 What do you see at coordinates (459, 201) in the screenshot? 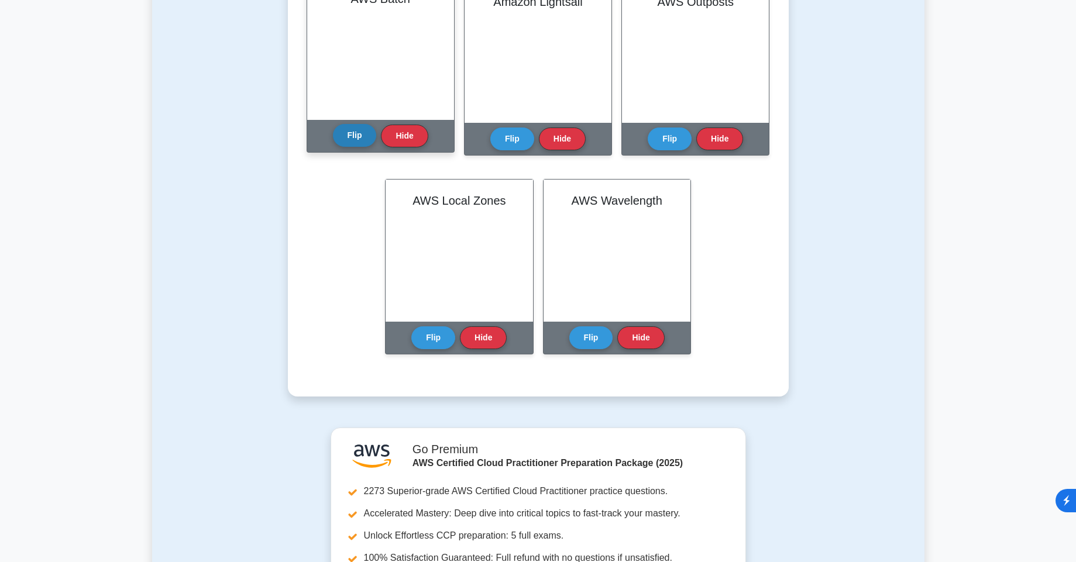
I see `h2: AWS Local Zones` at bounding box center [459, 201].